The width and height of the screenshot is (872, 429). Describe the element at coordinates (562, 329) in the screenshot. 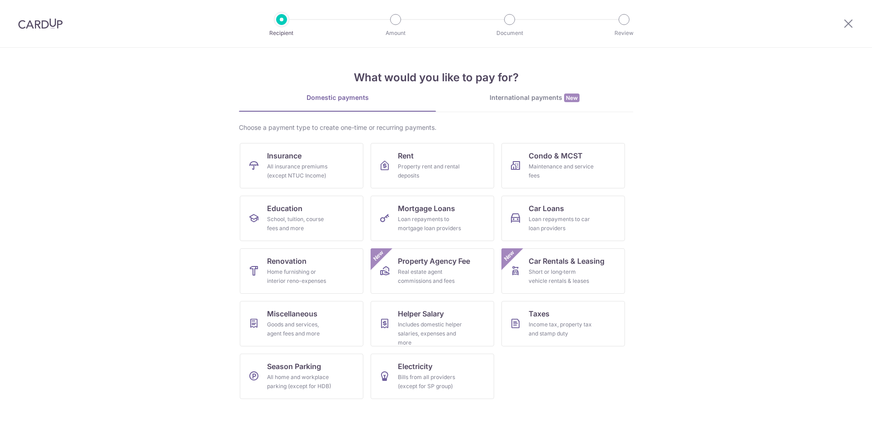

I see `div: Income tax, property tax and stamp duty` at that location.